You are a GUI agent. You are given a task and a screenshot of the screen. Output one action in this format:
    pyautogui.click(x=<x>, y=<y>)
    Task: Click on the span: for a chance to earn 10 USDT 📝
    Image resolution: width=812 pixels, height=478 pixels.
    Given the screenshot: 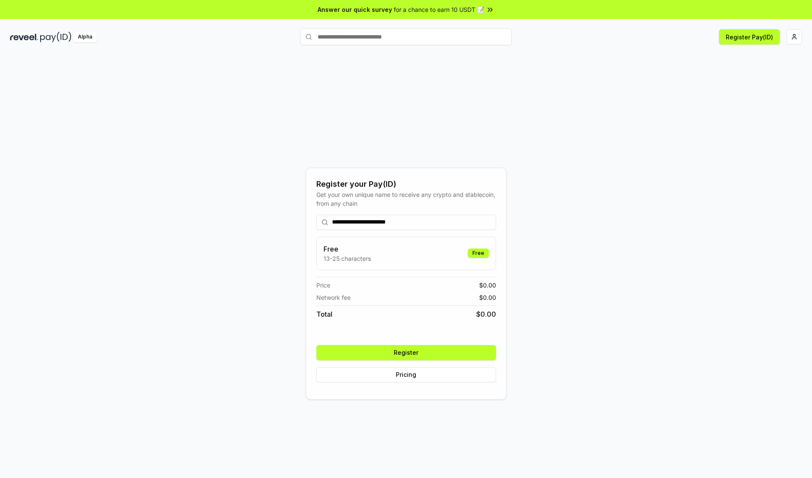 What is the action you would take?
    pyautogui.click(x=439, y=9)
    